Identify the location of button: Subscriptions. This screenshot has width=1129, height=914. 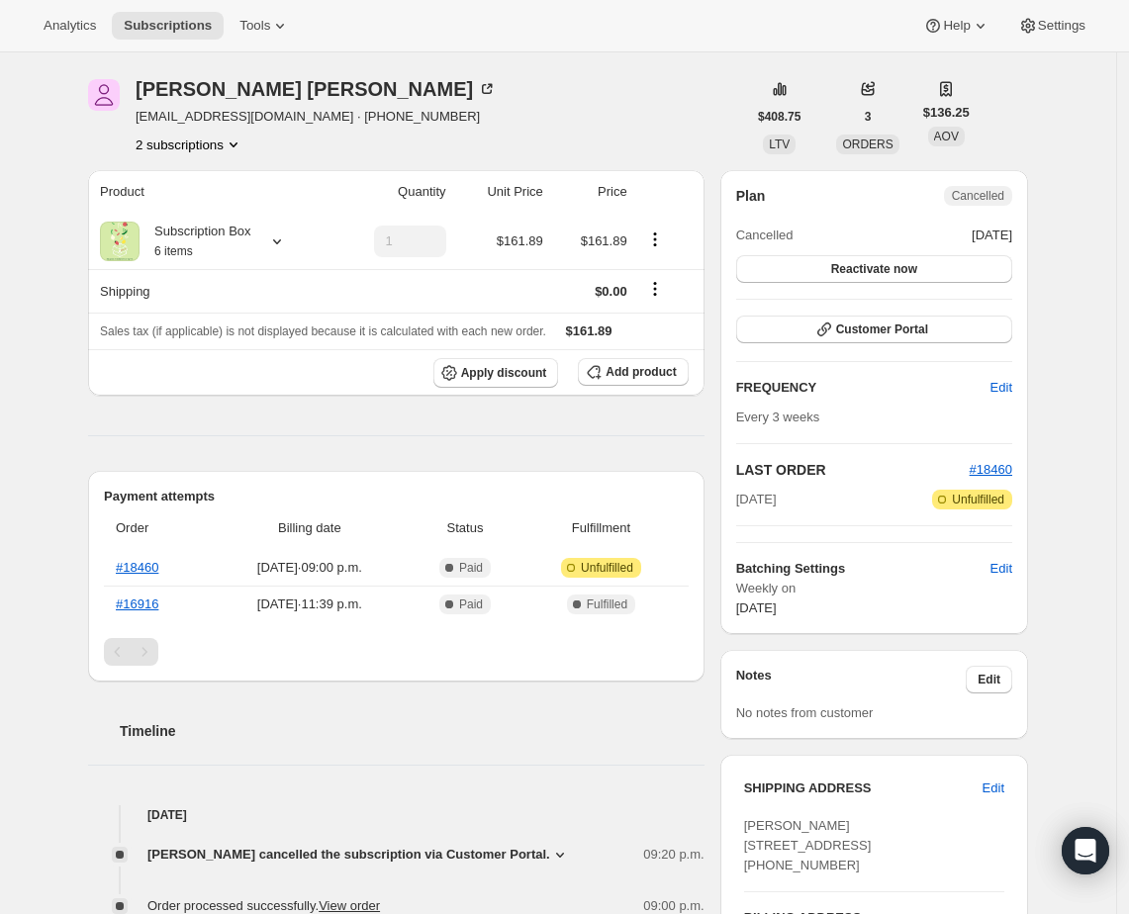
(167, 26).